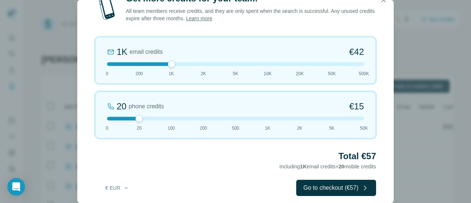  I want to click on button: € EUR, so click(117, 188).